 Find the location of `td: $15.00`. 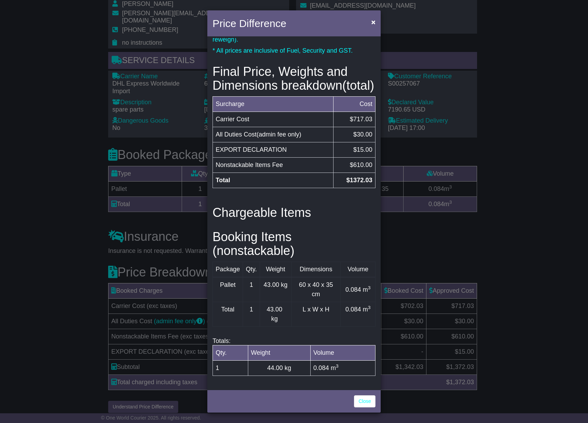

td: $15.00 is located at coordinates (354, 150).